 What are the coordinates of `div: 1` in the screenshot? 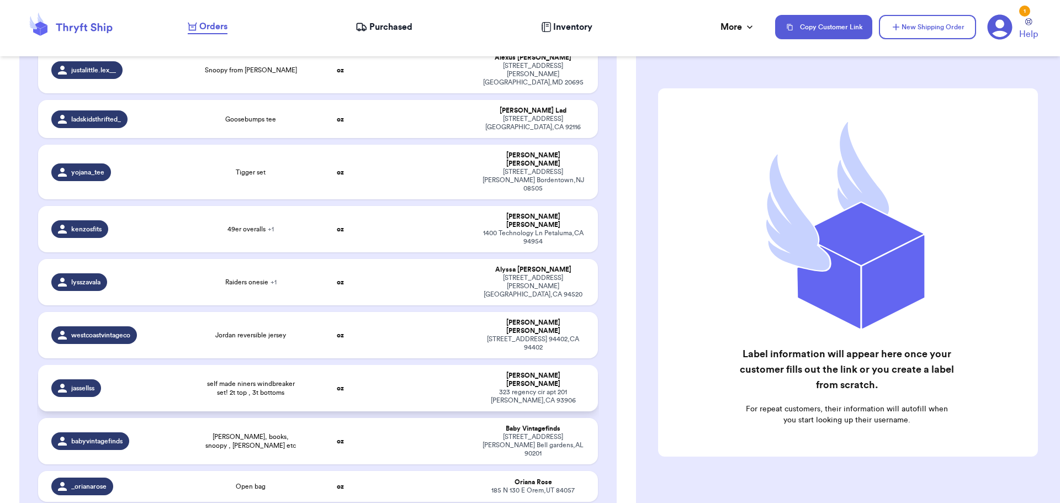 It's located at (1025, 11).